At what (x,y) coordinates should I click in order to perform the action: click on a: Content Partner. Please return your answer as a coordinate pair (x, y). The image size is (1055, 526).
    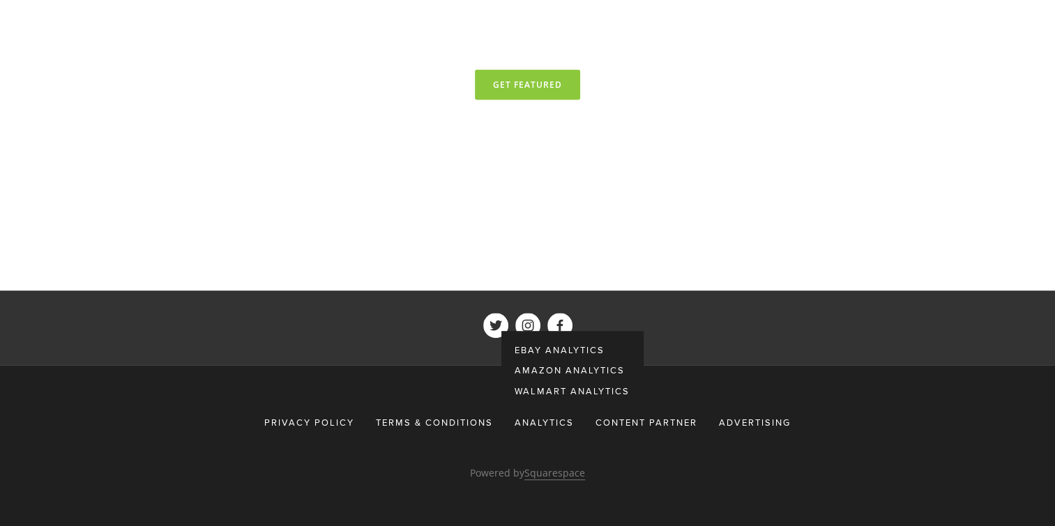
    Looking at the image, I should click on (646, 423).